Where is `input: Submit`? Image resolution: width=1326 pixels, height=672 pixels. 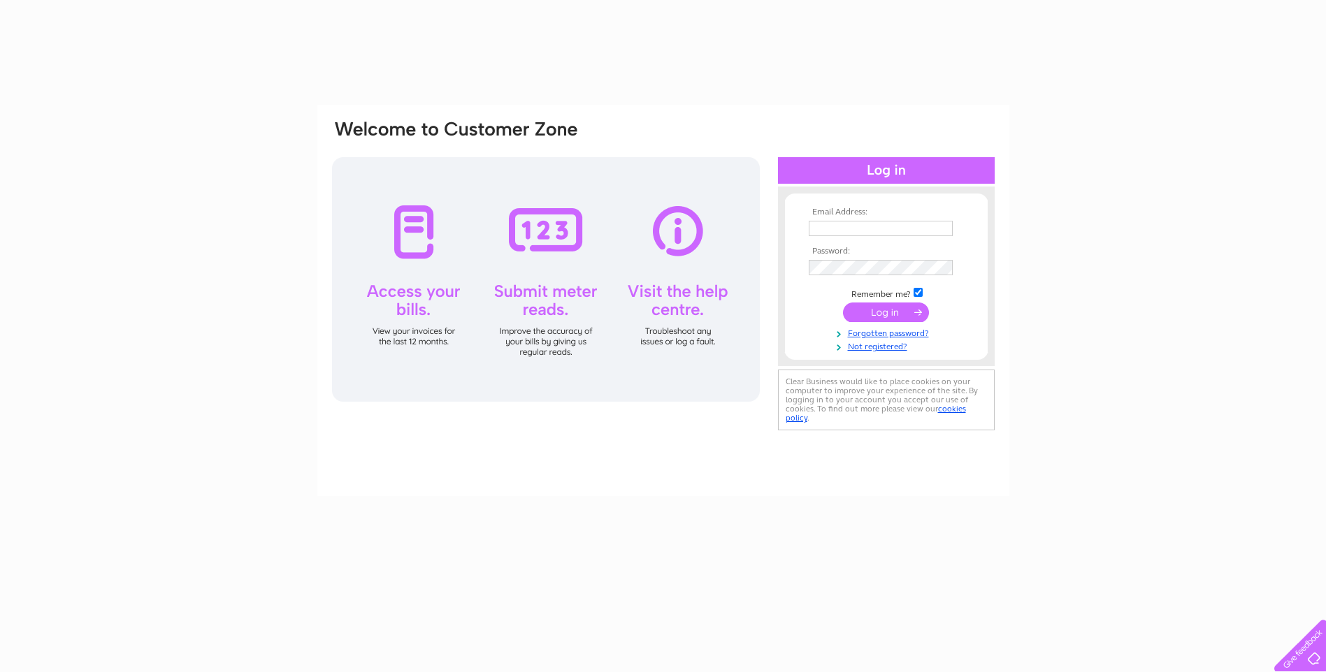
input: Submit is located at coordinates (885, 312).